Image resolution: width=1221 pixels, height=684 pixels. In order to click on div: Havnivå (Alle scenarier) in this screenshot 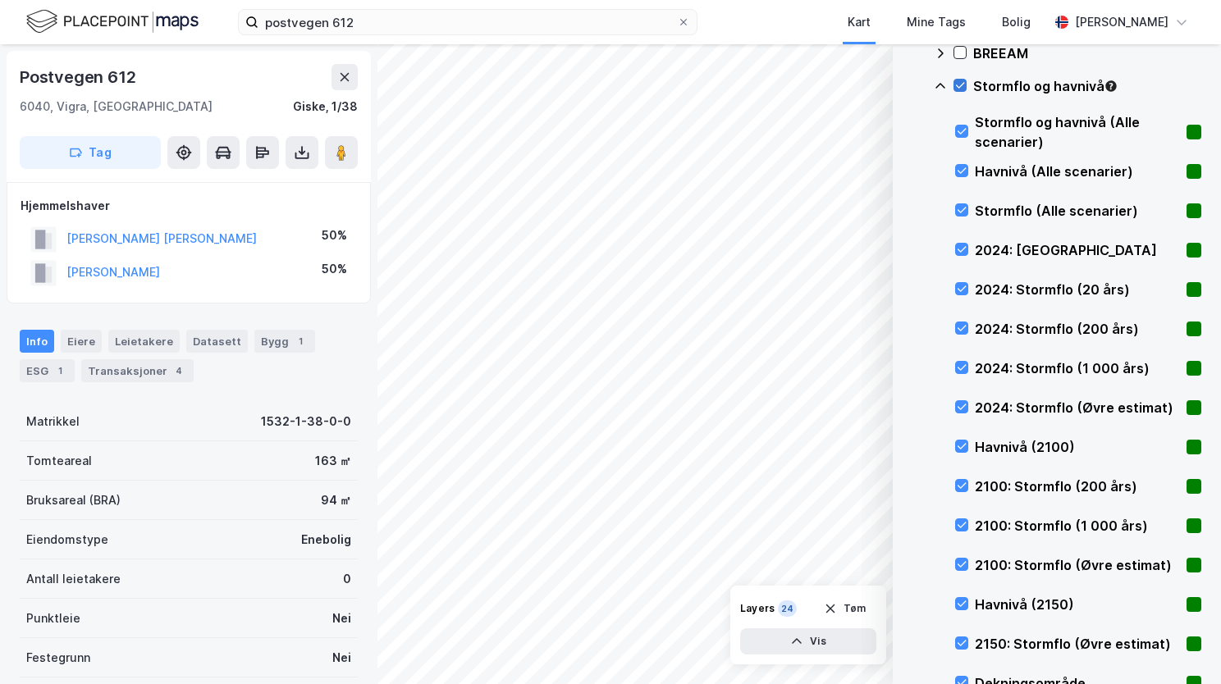, I will do `click(1078, 172)`.